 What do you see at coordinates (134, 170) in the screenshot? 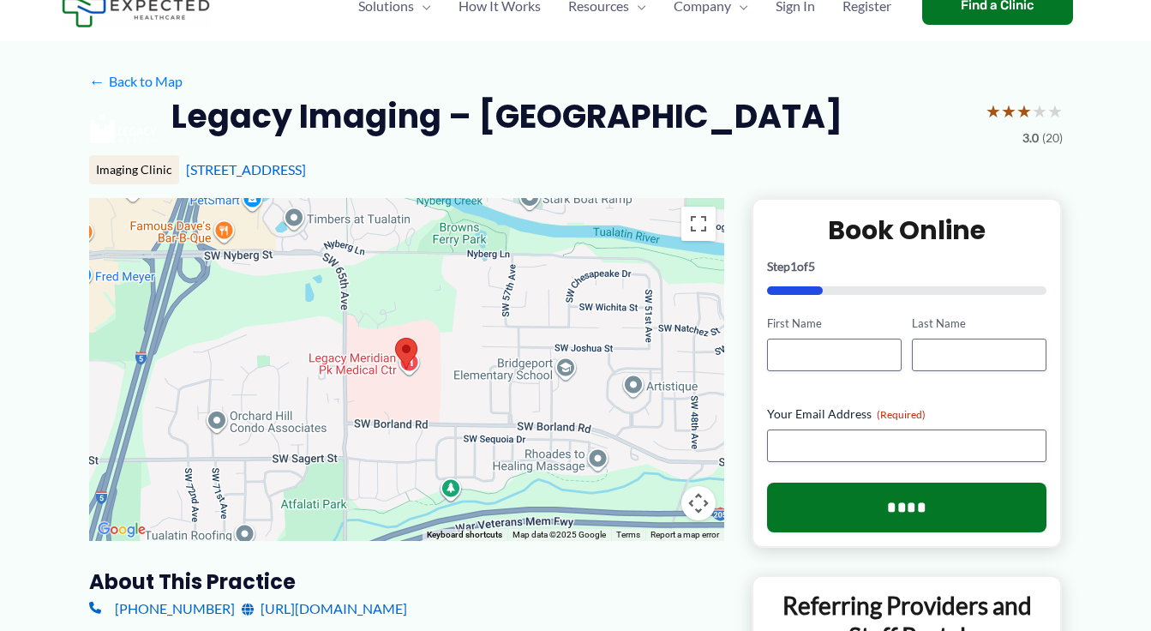
I see `div: Imaging Clinic` at bounding box center [134, 170].